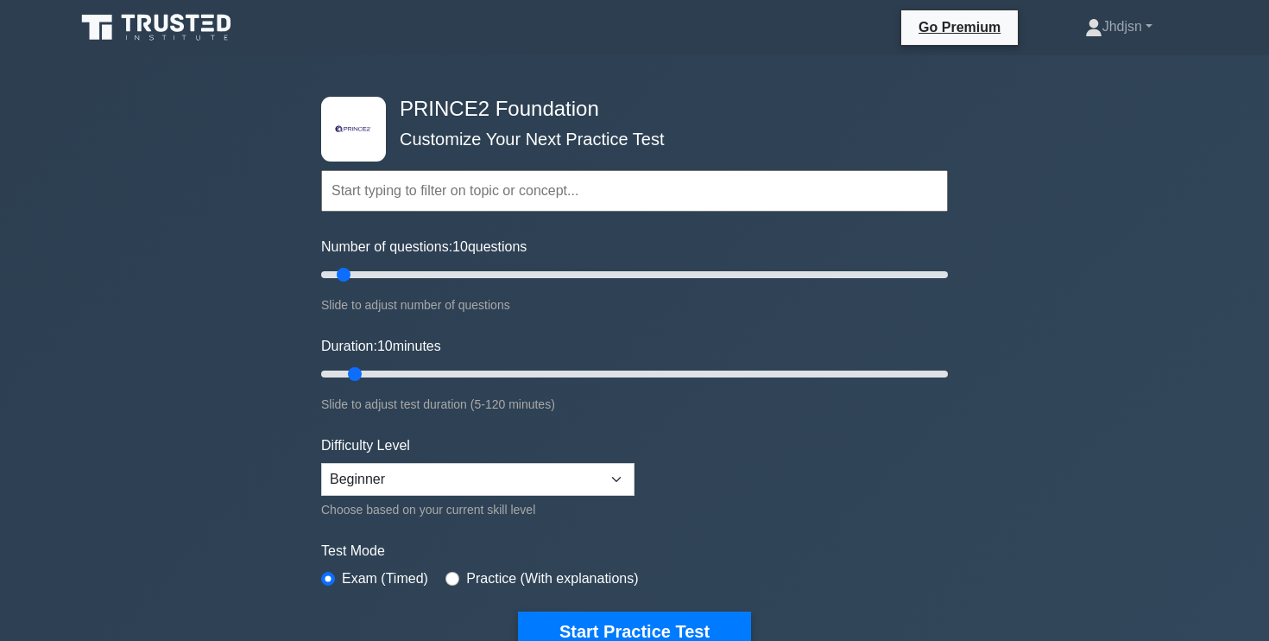 This screenshot has height=641, width=1269. What do you see at coordinates (381, 346) in the screenshot?
I see `label: Duration: minutes` at bounding box center [381, 346].